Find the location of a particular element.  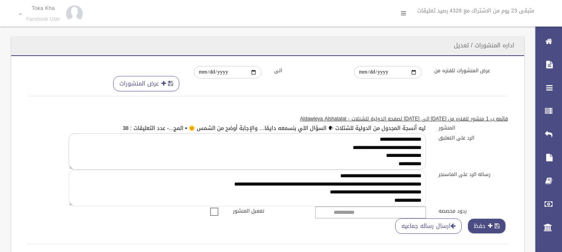

p: Toka Kha is located at coordinates (43, 8).